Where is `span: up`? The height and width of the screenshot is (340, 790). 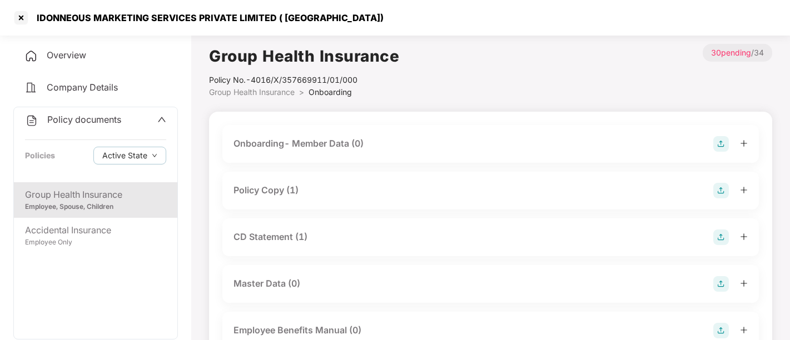
span: up is located at coordinates (162, 119).